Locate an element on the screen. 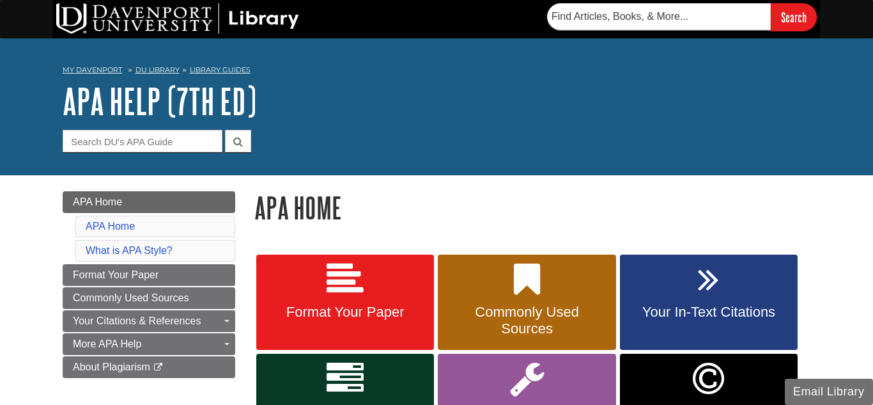  a: More APA Help is located at coordinates (149, 344).